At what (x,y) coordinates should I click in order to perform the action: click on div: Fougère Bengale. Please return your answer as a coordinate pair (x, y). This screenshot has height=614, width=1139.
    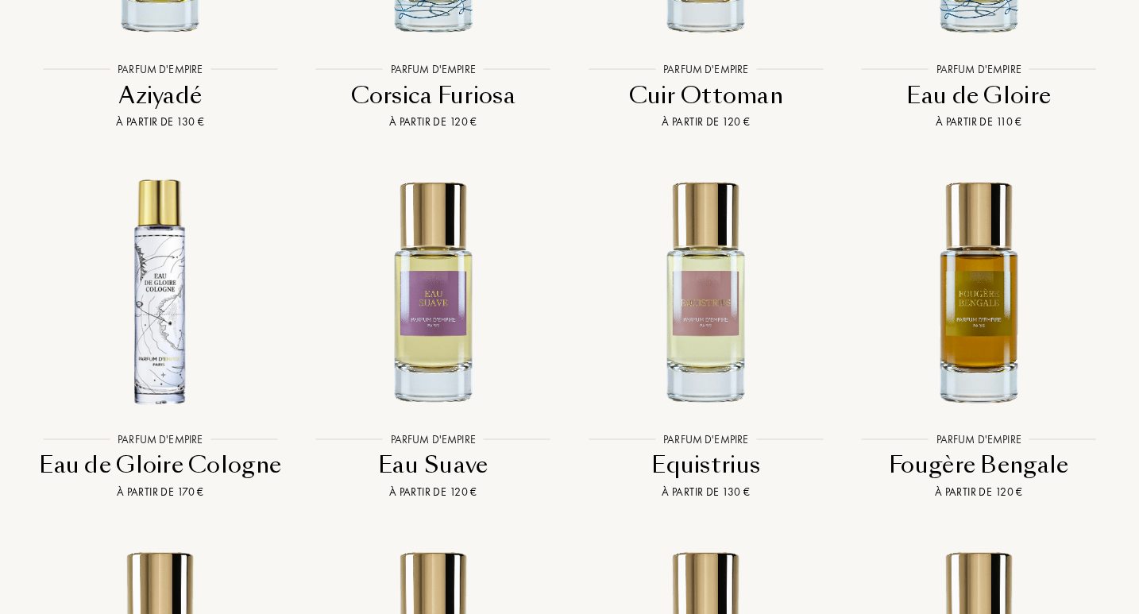
    Looking at the image, I should click on (979, 465).